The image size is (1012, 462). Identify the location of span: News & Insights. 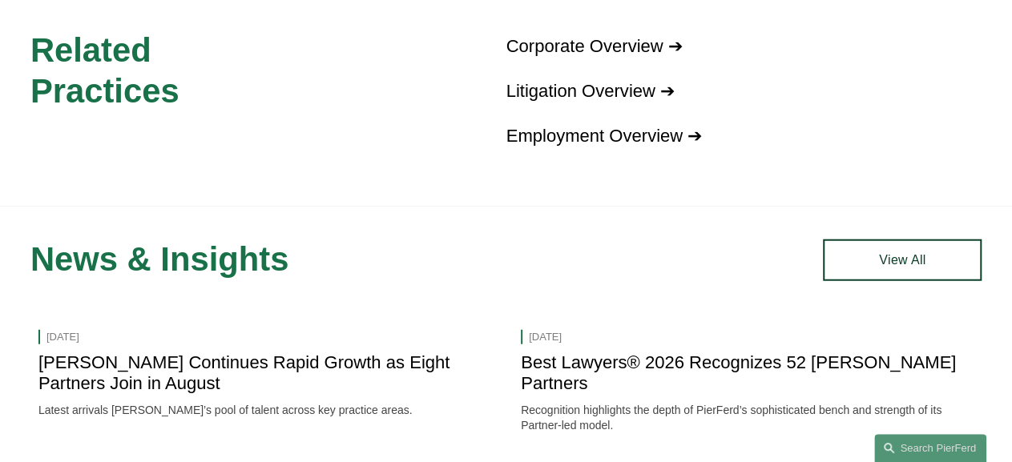
(159, 259).